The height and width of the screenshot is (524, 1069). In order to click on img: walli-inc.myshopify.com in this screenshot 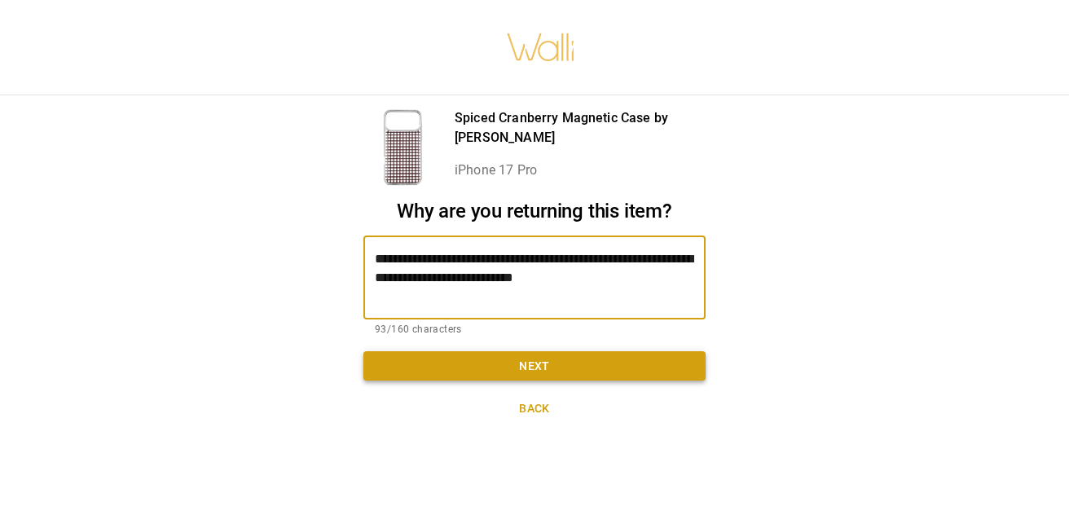, I will do `click(541, 47)`.